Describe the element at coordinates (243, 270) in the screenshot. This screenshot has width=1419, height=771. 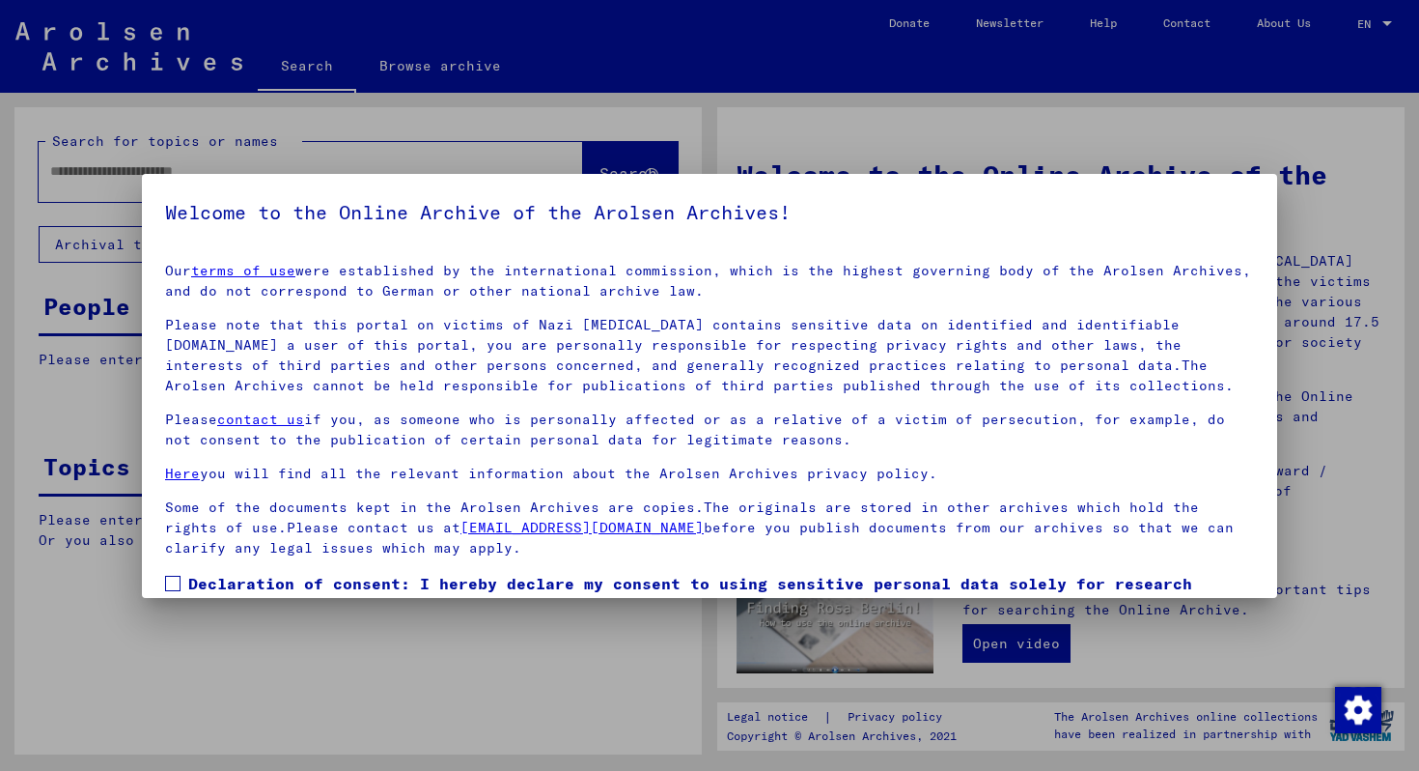
I see `a: terms of use` at that location.